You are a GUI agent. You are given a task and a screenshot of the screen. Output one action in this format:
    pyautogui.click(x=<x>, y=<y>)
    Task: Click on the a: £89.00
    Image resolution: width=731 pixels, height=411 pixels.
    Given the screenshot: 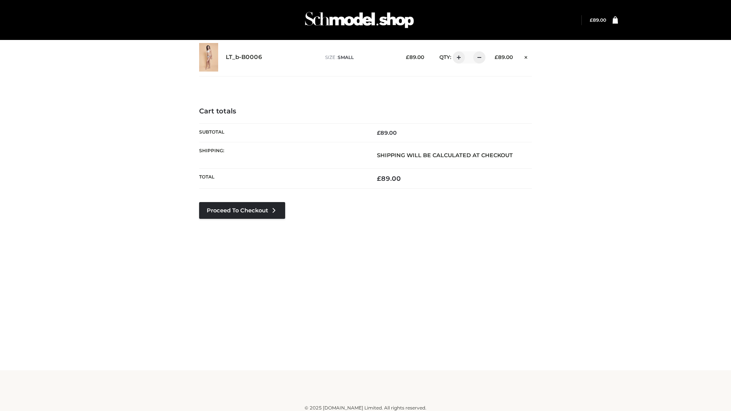 What is the action you would take?
    pyautogui.click(x=598, y=20)
    